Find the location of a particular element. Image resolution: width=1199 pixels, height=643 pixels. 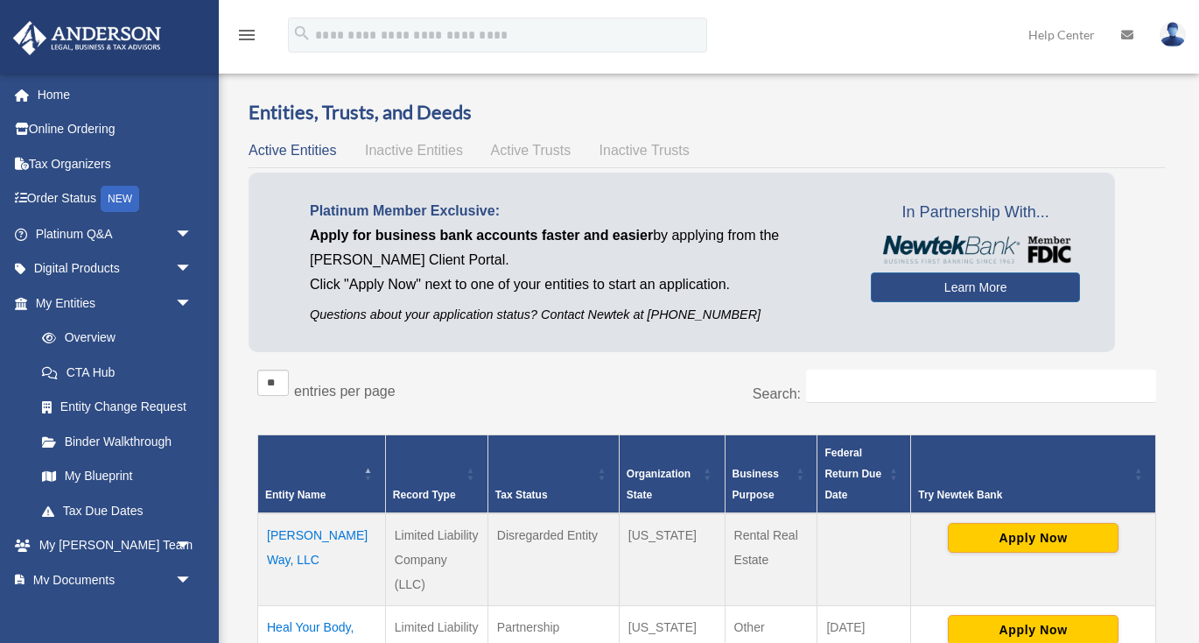

a: menu is located at coordinates (247, 38).